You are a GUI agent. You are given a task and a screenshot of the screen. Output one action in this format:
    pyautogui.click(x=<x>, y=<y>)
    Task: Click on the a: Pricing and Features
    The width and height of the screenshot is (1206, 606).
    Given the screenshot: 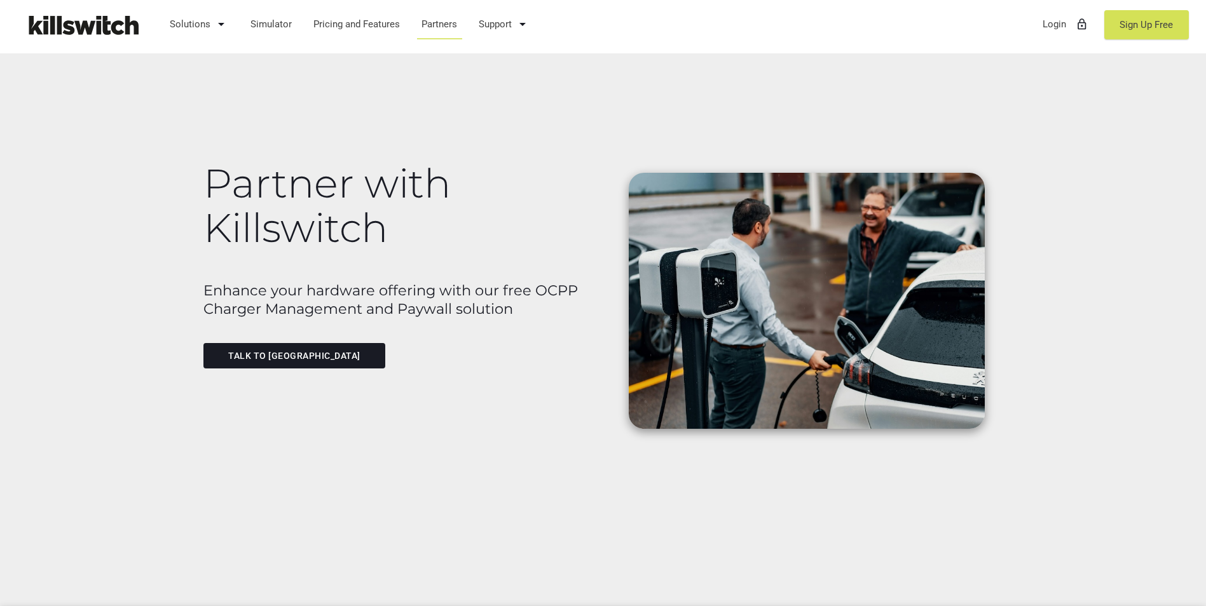 What is the action you would take?
    pyautogui.click(x=357, y=24)
    